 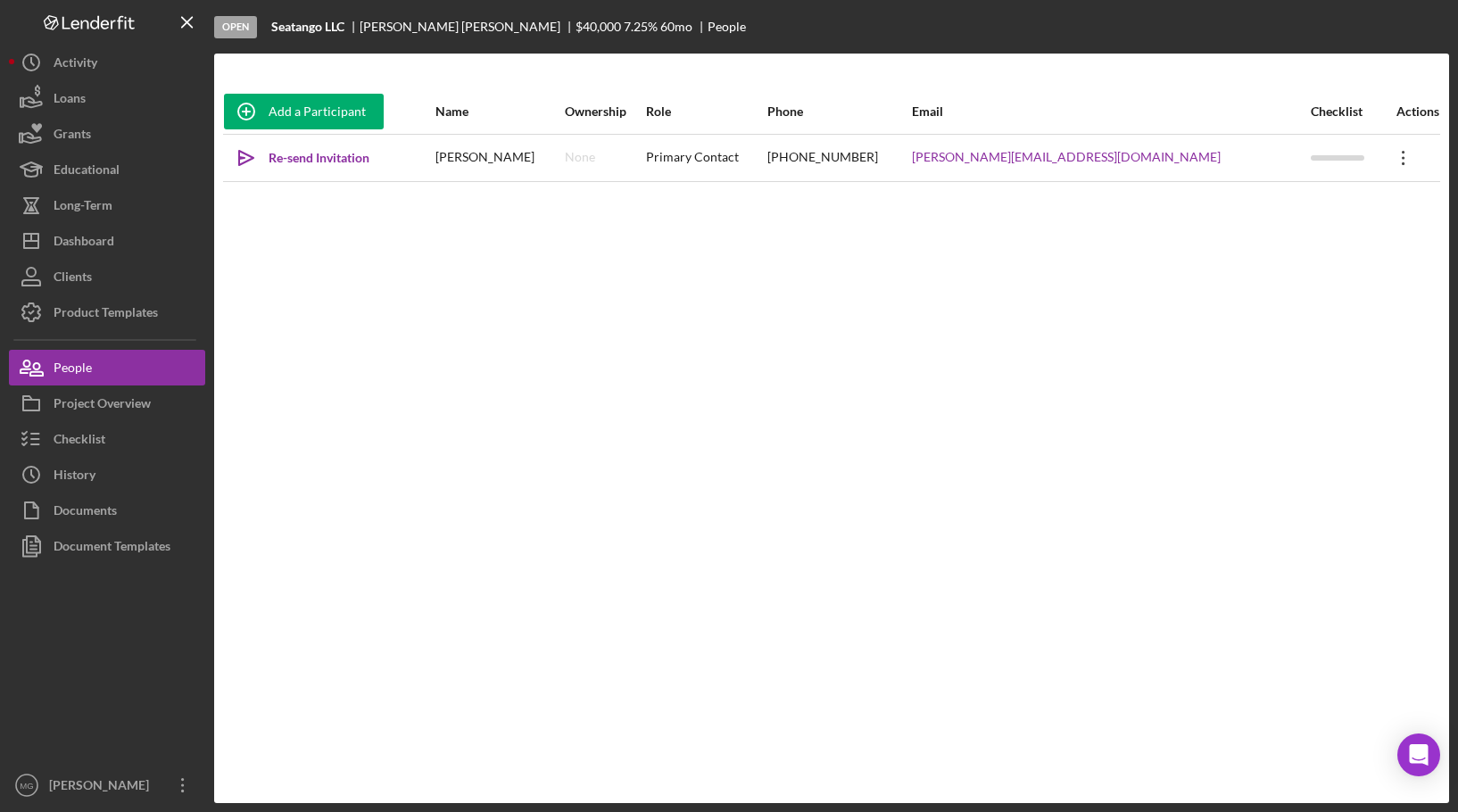 What do you see at coordinates (107, 312) in the screenshot?
I see `a: Product Templates` at bounding box center [107, 312].